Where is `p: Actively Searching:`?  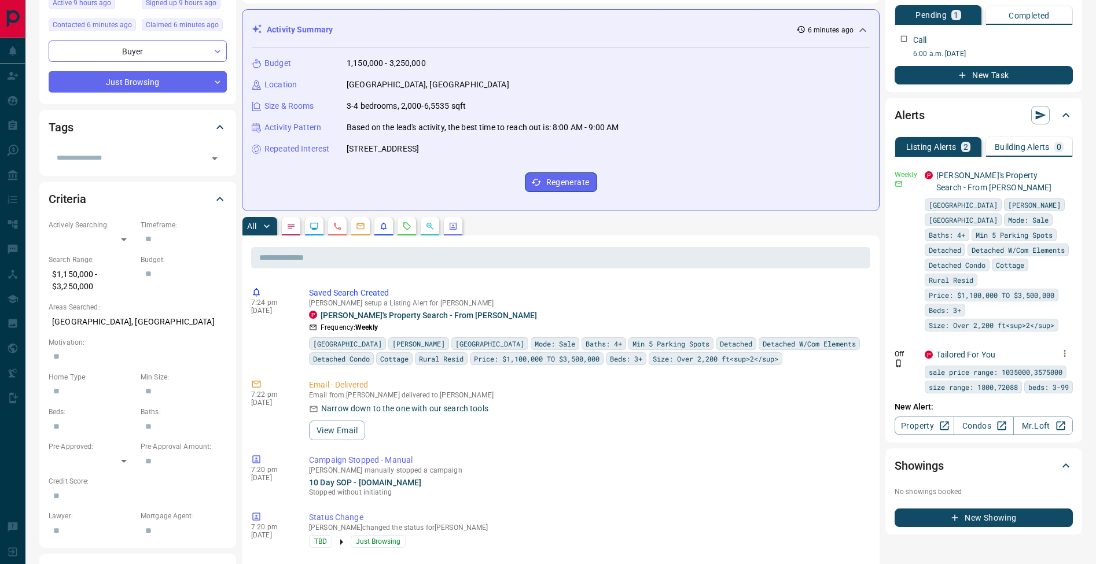
p: Actively Searching: is located at coordinates (91, 225).